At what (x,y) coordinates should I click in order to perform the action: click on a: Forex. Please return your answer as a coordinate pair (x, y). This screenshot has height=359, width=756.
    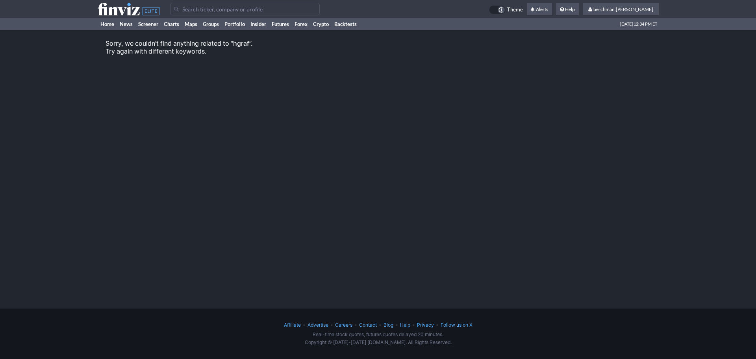
    Looking at the image, I should click on (301, 24).